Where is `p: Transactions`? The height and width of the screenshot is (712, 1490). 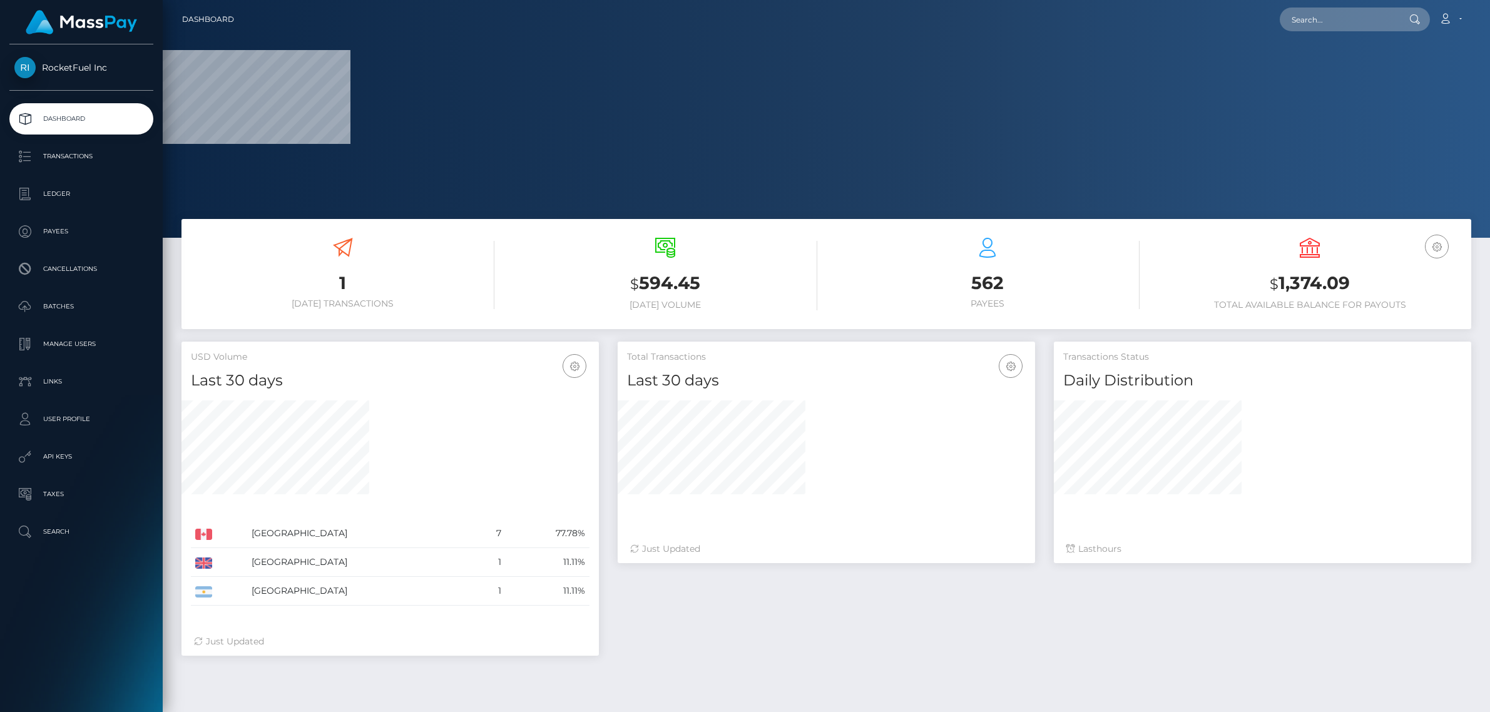
p: Transactions is located at coordinates (81, 156).